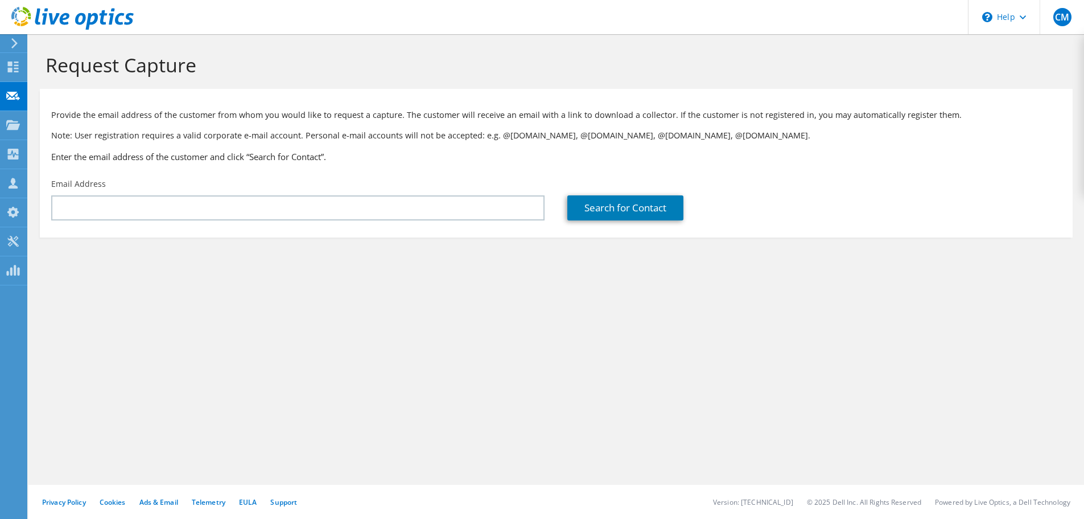  What do you see at coordinates (159, 501) in the screenshot?
I see `a: Ads & Email` at bounding box center [159, 501].